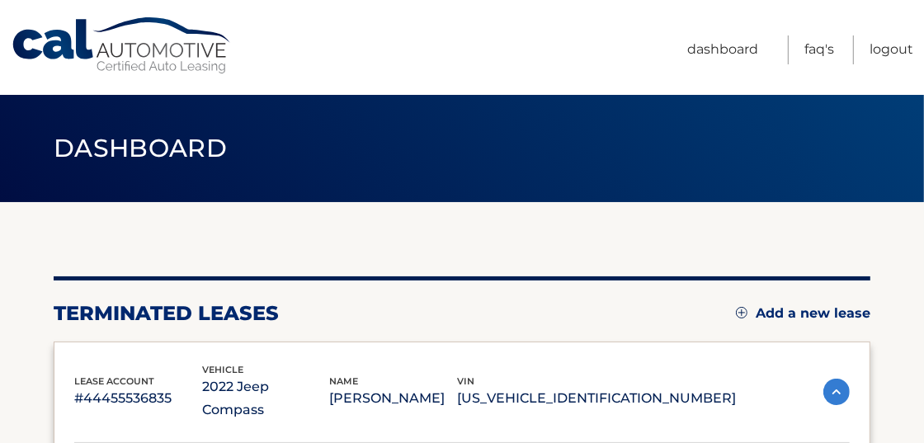 The width and height of the screenshot is (924, 443). Describe the element at coordinates (122, 45) in the screenshot. I see `a: Cal Automotive` at that location.